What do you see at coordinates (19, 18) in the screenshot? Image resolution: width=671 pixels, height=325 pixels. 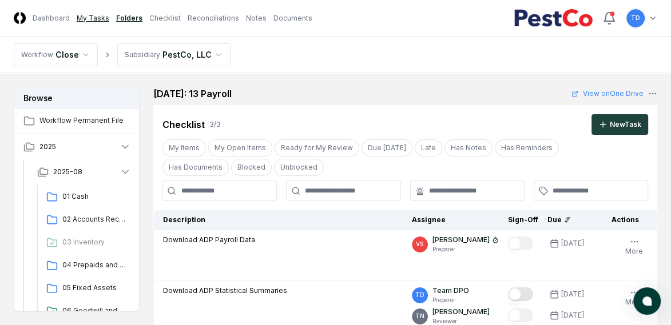 I see `img: Logo` at bounding box center [19, 18].